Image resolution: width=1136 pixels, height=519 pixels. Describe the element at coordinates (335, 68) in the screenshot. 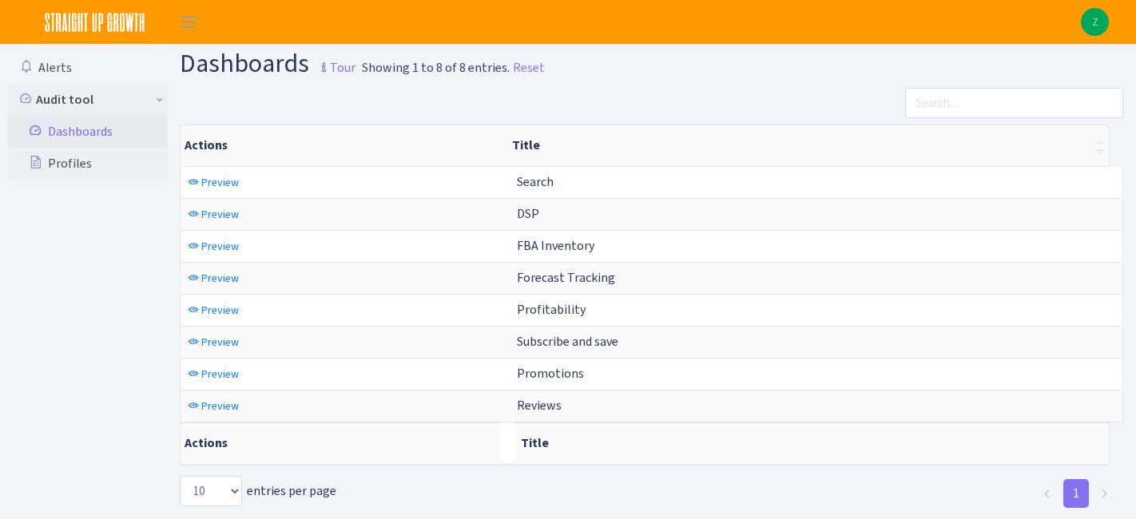

I see `small: Tour` at that location.